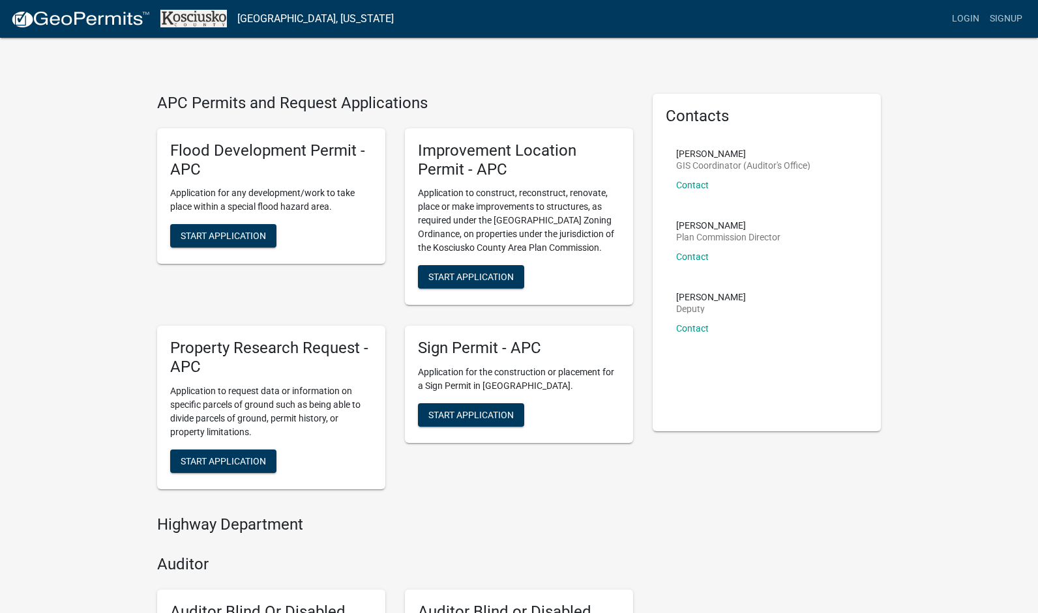  I want to click on h5: Property Research Request - APC, so click(271, 358).